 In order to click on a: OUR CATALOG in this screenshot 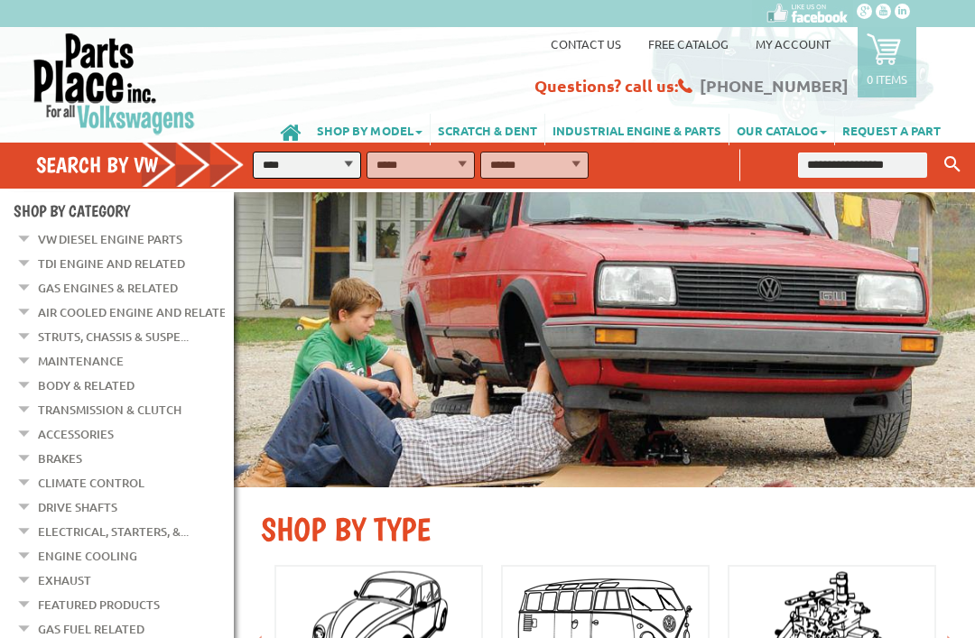, I will do `click(782, 129)`.